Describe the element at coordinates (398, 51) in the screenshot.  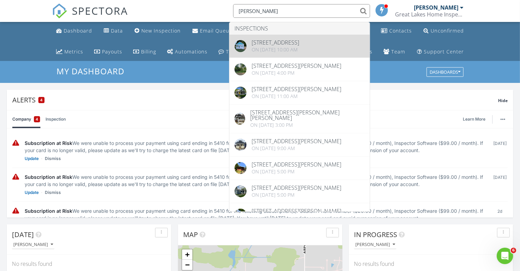
I see `div: Team` at that location.